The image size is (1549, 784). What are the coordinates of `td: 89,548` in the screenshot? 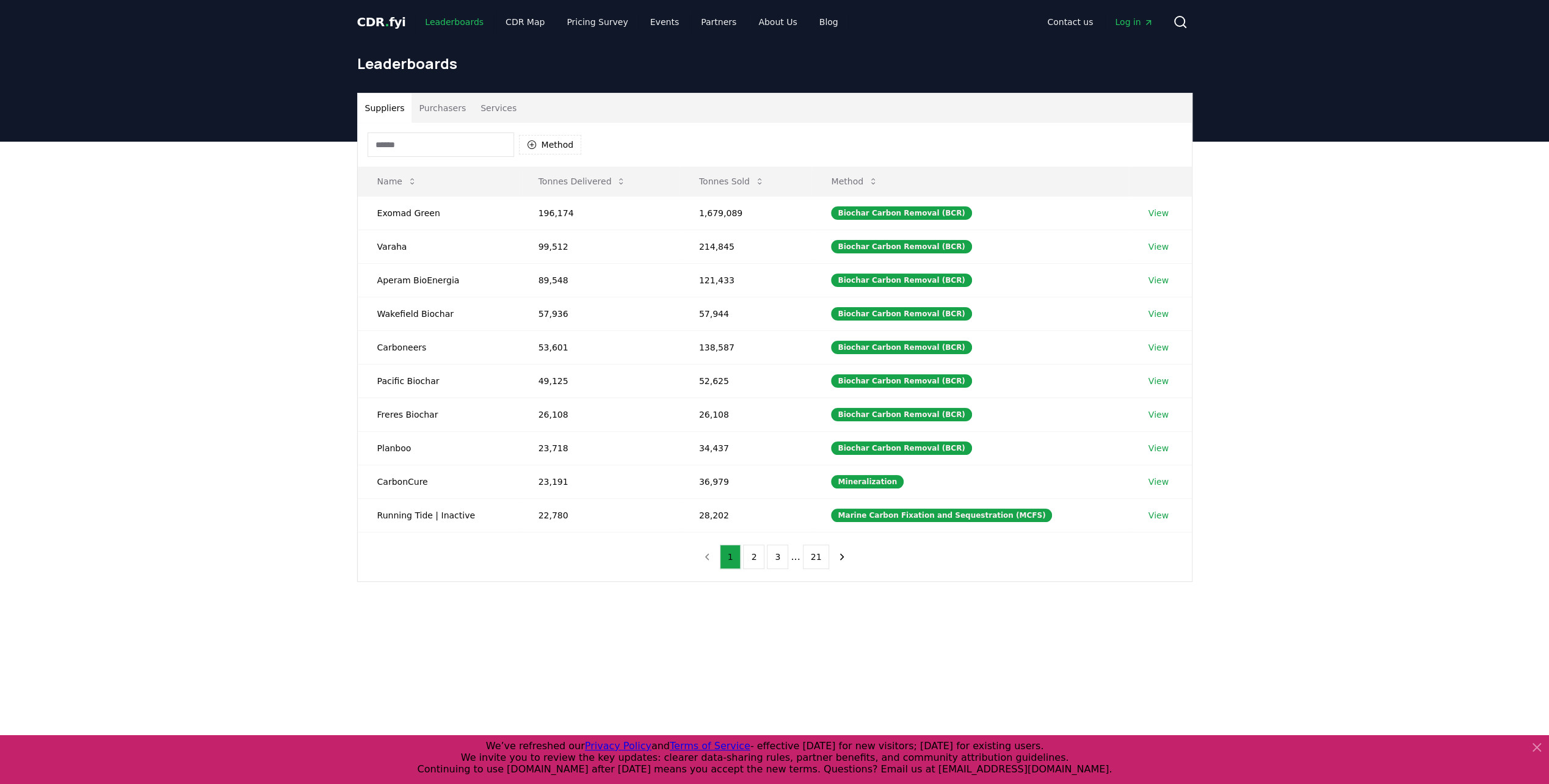 It's located at (599, 280).